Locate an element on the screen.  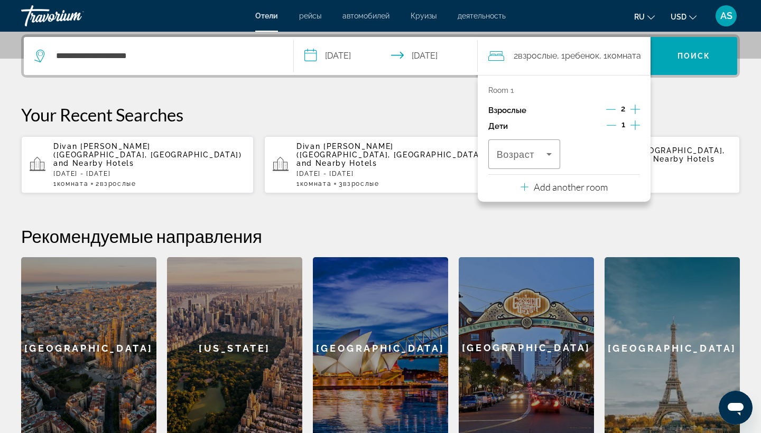
span: USD is located at coordinates (678, 17).